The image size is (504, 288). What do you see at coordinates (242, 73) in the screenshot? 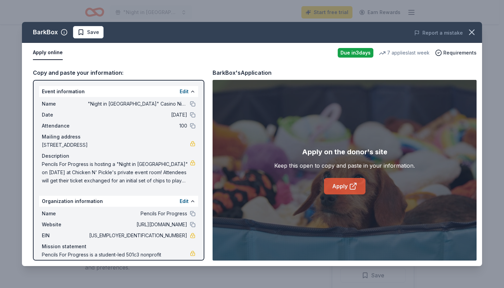
I see `div: BarkBox's Application` at bounding box center [242, 73].